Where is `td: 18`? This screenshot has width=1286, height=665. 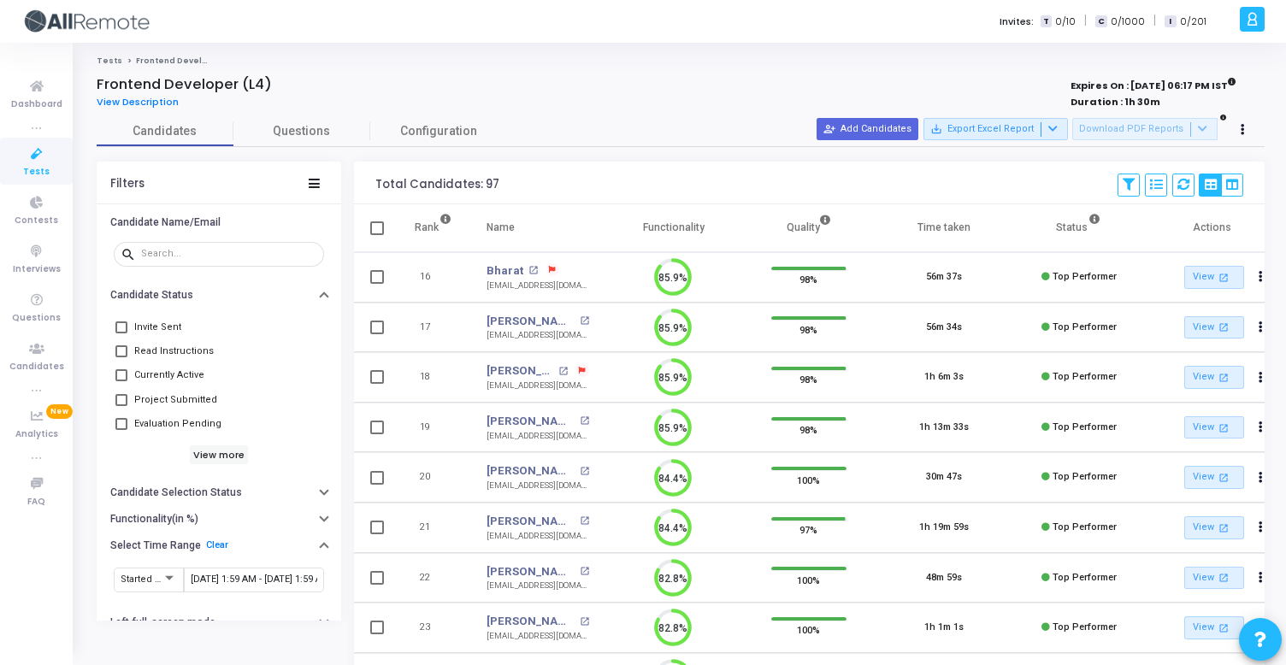 td: 18 is located at coordinates (433, 377).